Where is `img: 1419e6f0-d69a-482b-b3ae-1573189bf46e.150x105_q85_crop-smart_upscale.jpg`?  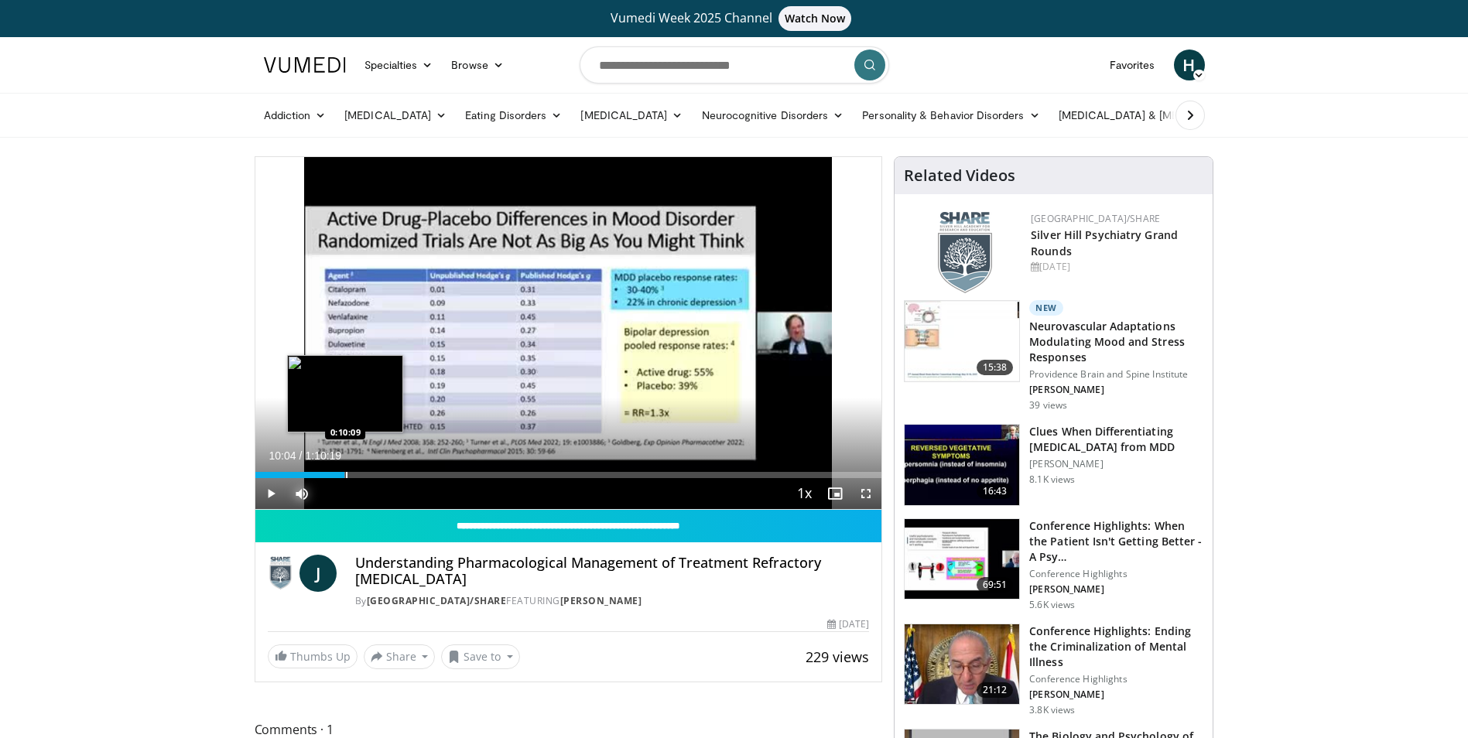 img: 1419e6f0-d69a-482b-b3ae-1573189bf46e.150x105_q85_crop-smart_upscale.jpg is located at coordinates (962, 665).